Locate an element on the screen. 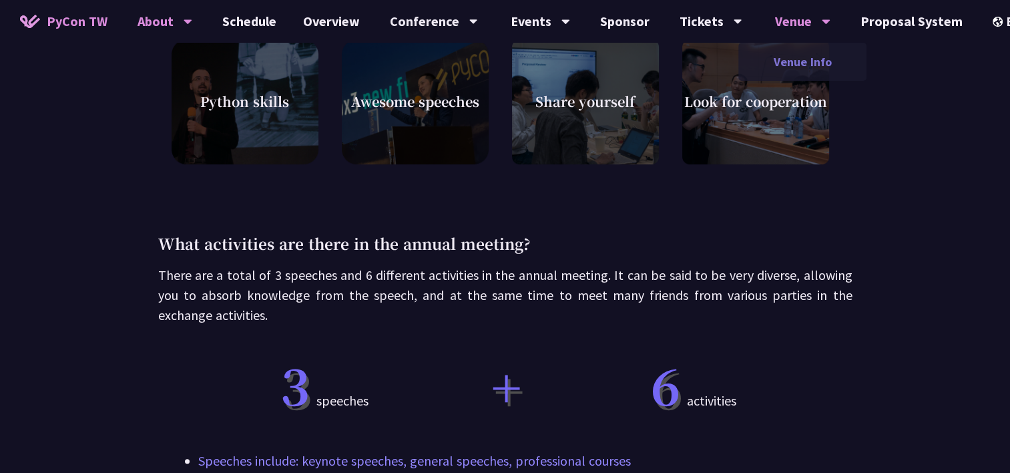  img: Locale Icon is located at coordinates (1000, 21).